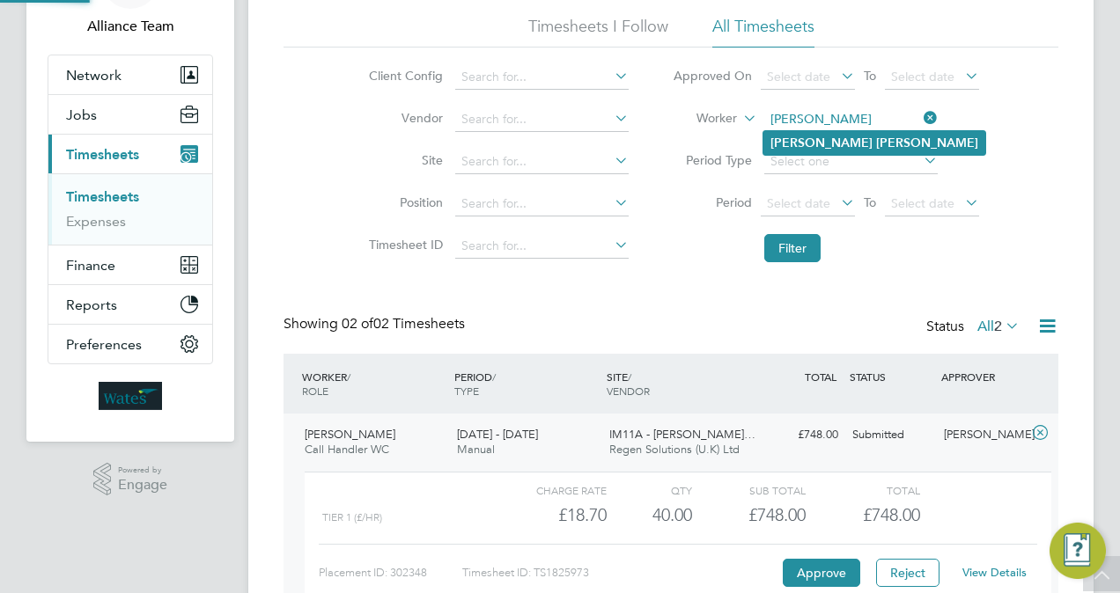 The height and width of the screenshot is (593, 1120). I want to click on button: Network, so click(130, 75).